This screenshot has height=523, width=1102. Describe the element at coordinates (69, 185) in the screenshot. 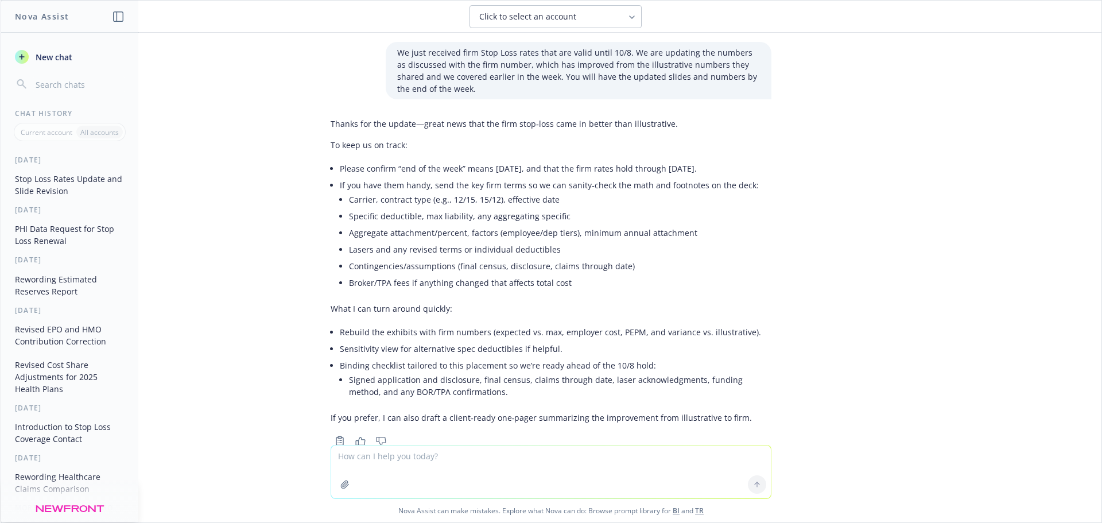

I see `button: Stop Loss Rates Update and Slide Revision` at that location.